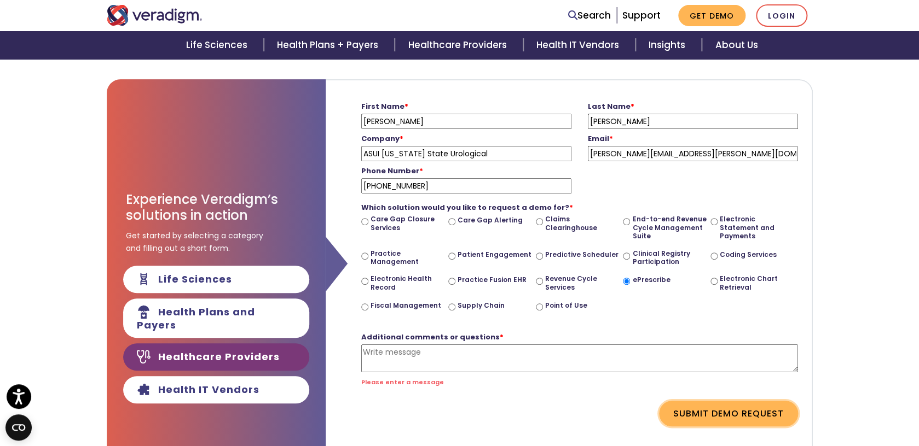 This screenshot has height=446, width=919. Describe the element at coordinates (494, 255) in the screenshot. I see `label: Patient Engagement` at that location.